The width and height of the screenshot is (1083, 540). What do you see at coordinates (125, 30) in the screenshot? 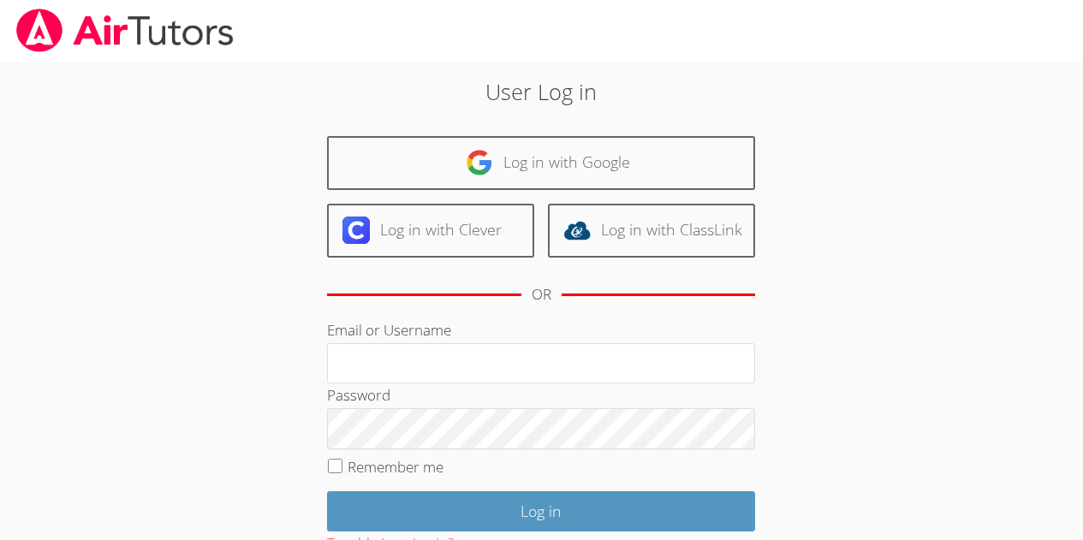
I see `img: airtutors_banner-c4298cdbf04f3fff15de1276eac7730deb9818008684d7c2e4769d2f7ddbe033.png` at bounding box center [125, 30].